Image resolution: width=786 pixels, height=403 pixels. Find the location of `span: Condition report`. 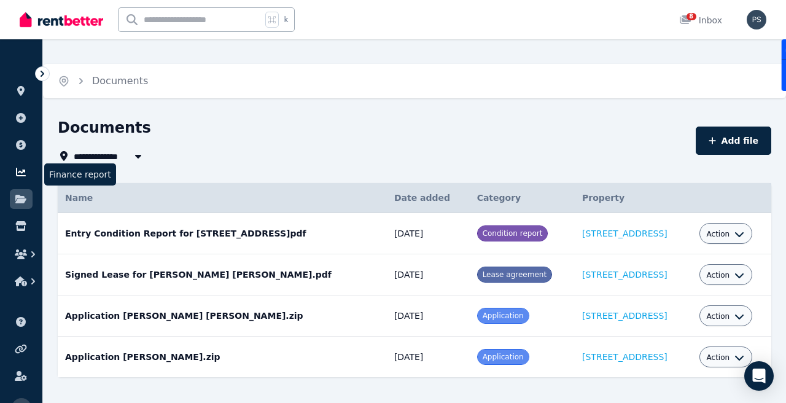

span: Condition report is located at coordinates (512, 233).